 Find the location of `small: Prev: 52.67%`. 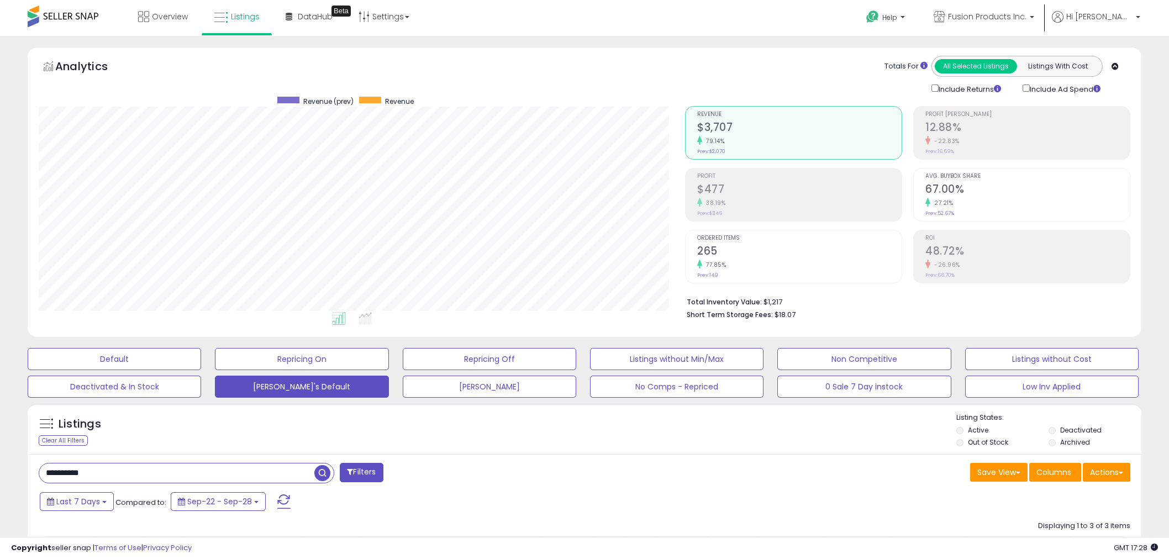

small: Prev: 52.67% is located at coordinates (940, 213).